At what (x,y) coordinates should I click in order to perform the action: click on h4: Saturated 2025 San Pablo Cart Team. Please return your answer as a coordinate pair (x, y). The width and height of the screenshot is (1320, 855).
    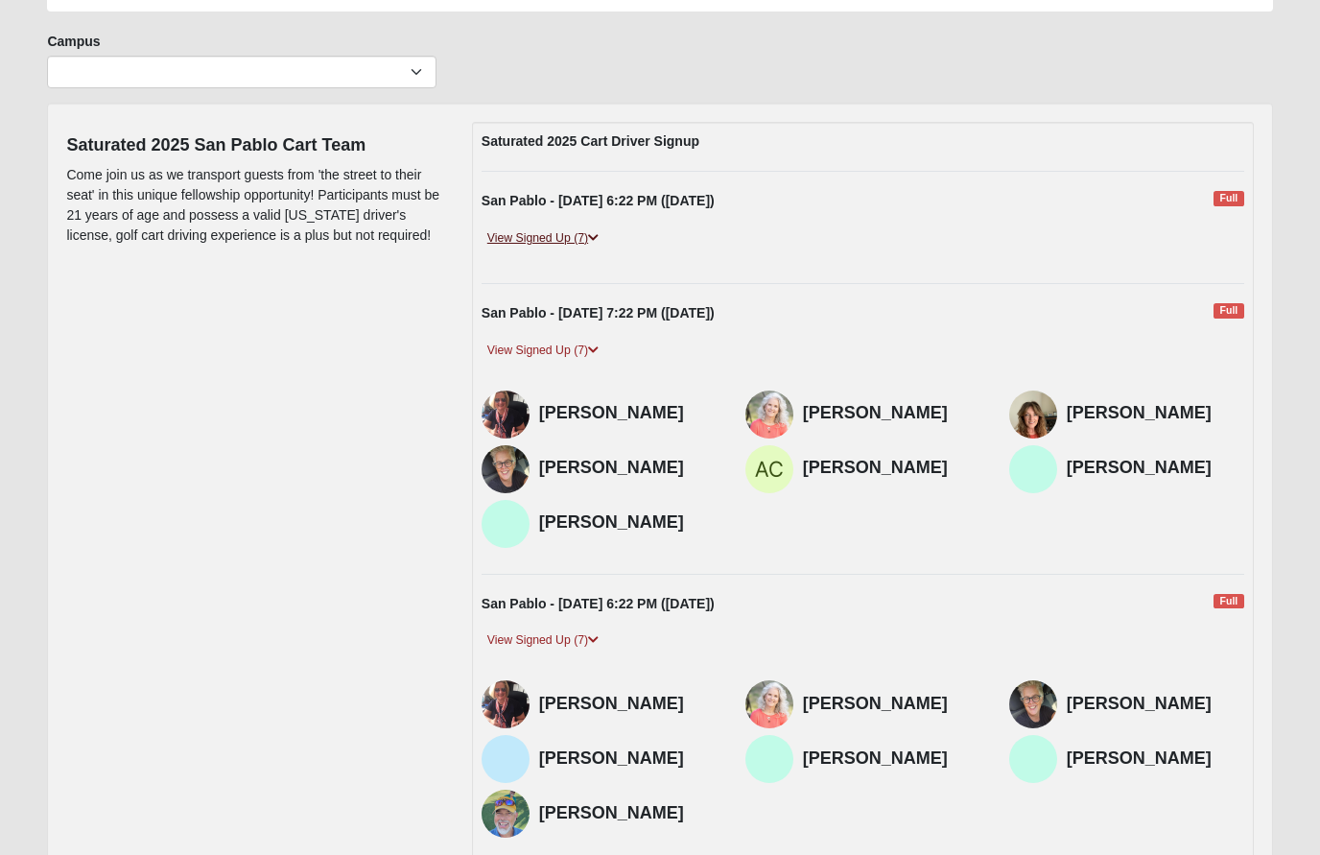
    Looking at the image, I should click on (254, 146).